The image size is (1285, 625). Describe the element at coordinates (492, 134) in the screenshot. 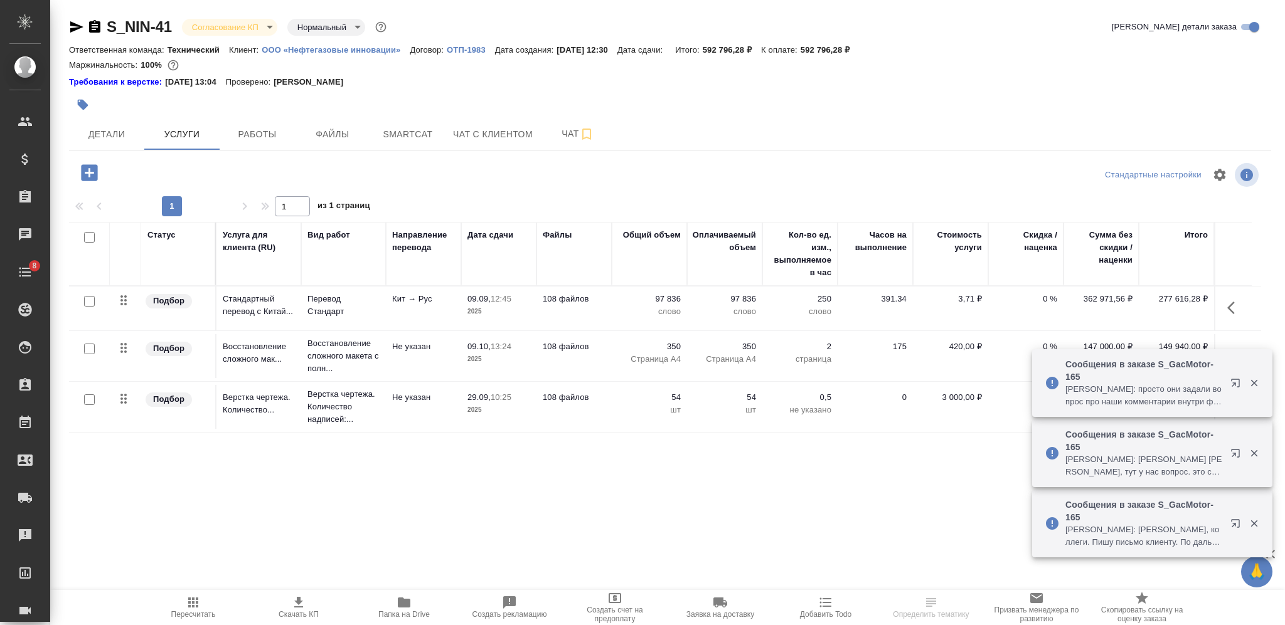

I see `span: Чат с клиентом` at that location.